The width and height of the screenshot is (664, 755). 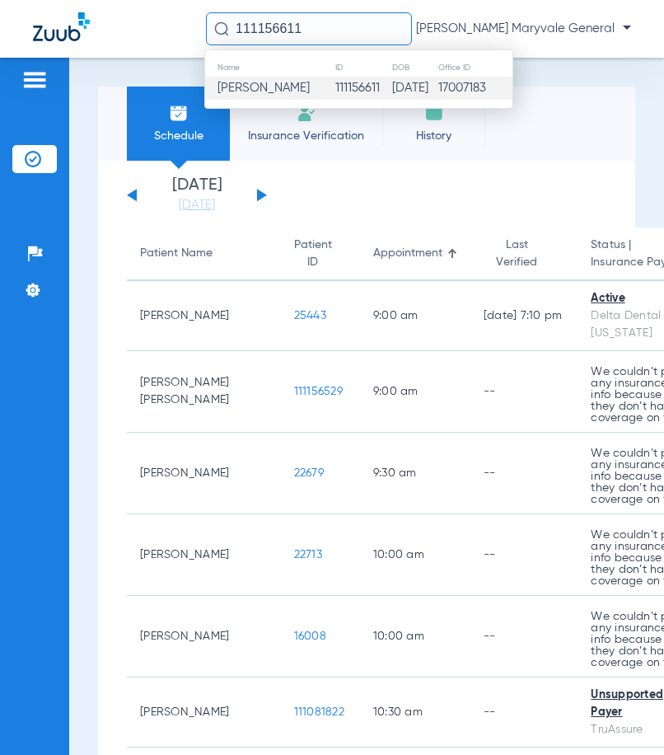 What do you see at coordinates (309, 29) in the screenshot?
I see `input: Search for patients` at bounding box center [309, 29].